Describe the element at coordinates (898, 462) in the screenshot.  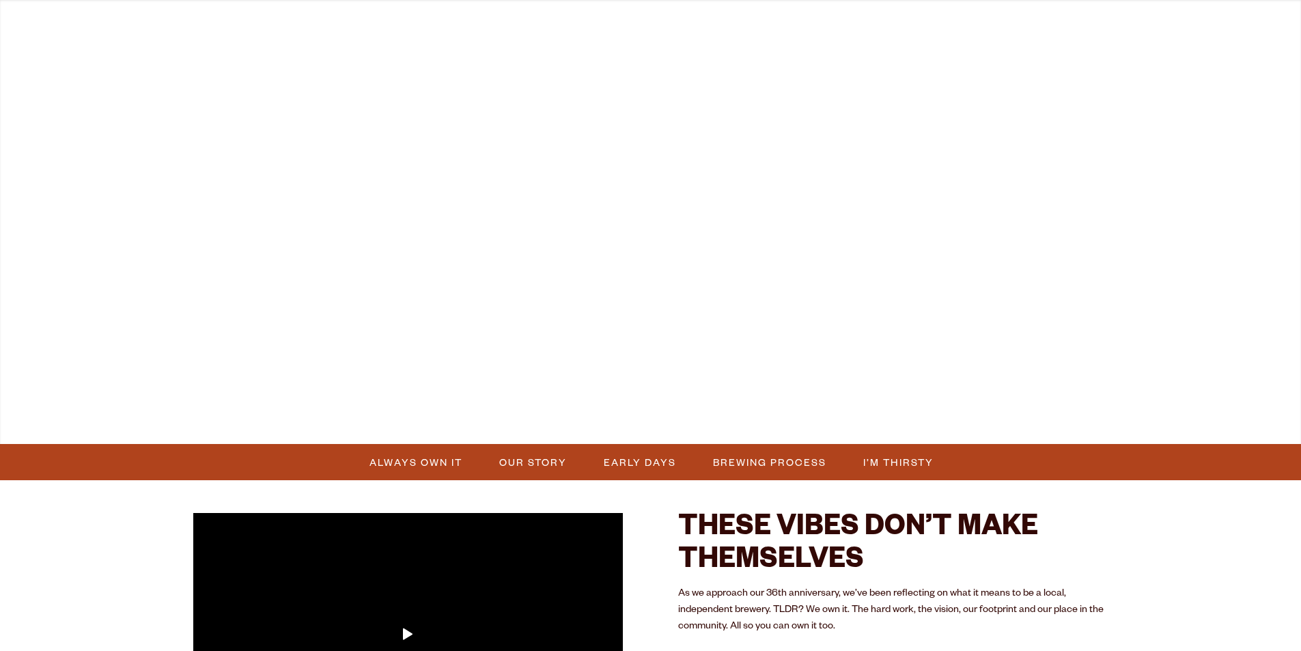
I see `span: I’m Thirsty` at that location.